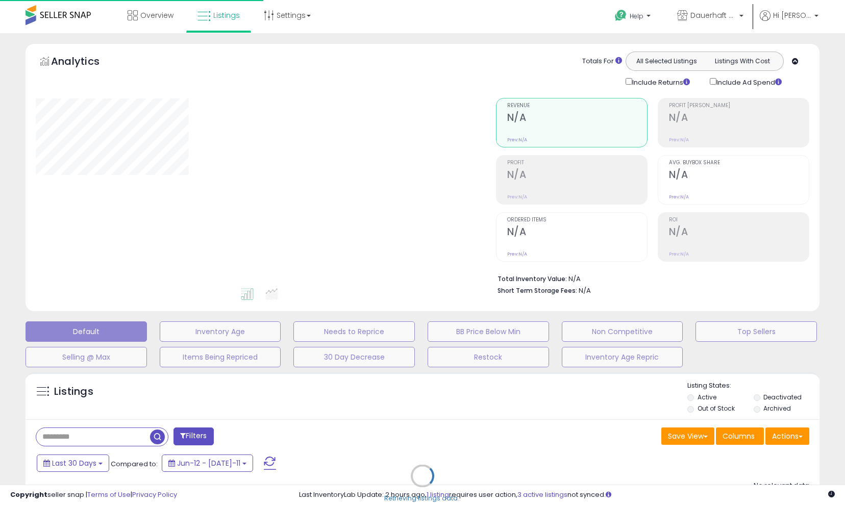 The image size is (845, 505). I want to click on button: Restock, so click(489, 357).